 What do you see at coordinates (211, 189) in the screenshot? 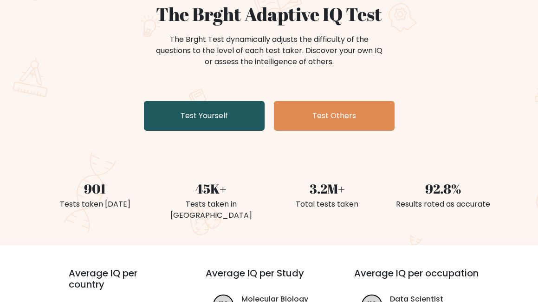
I see `div: 45K+` at bounding box center [211, 189].